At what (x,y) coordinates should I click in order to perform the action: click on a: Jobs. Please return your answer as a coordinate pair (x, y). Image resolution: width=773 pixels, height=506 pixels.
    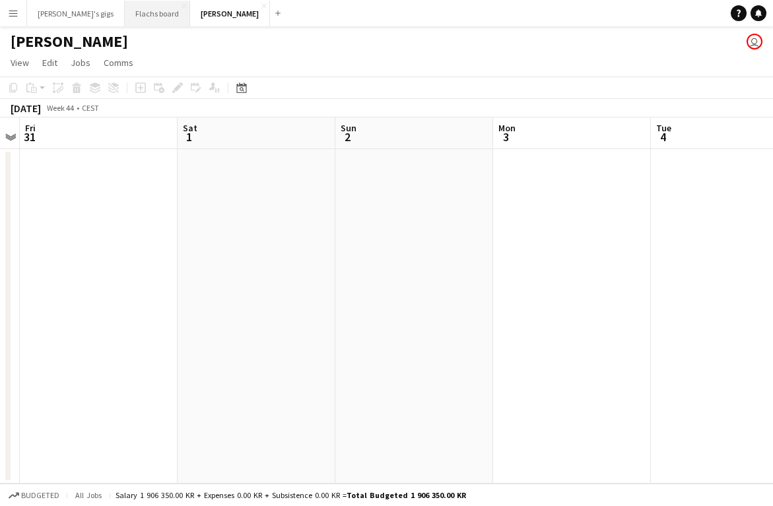
    Looking at the image, I should click on (81, 63).